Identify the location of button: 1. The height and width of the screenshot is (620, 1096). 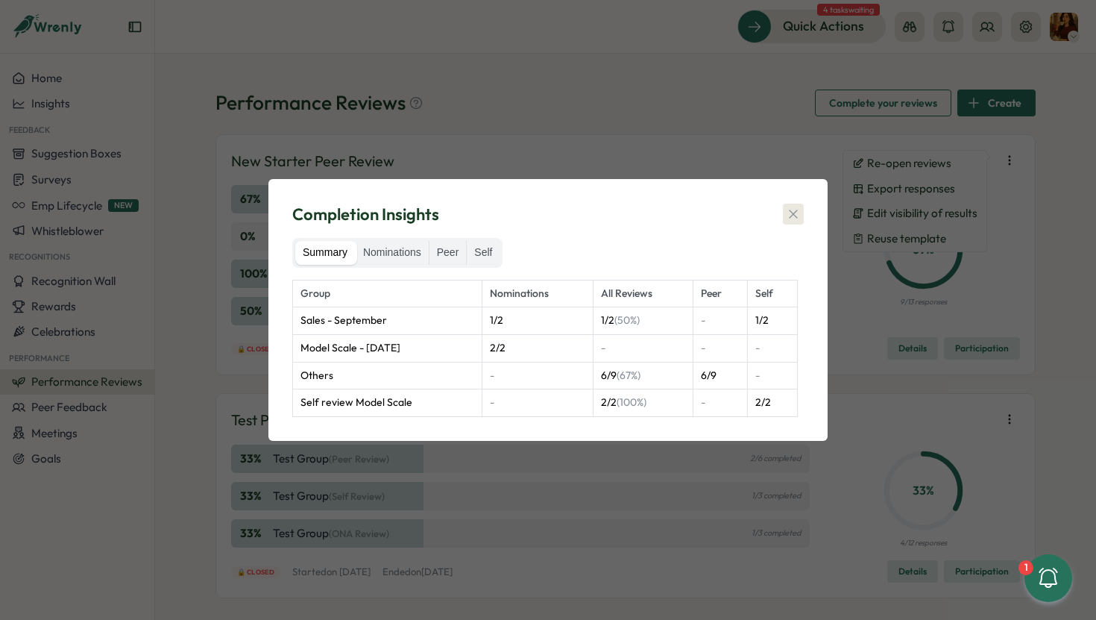
(1048, 578).